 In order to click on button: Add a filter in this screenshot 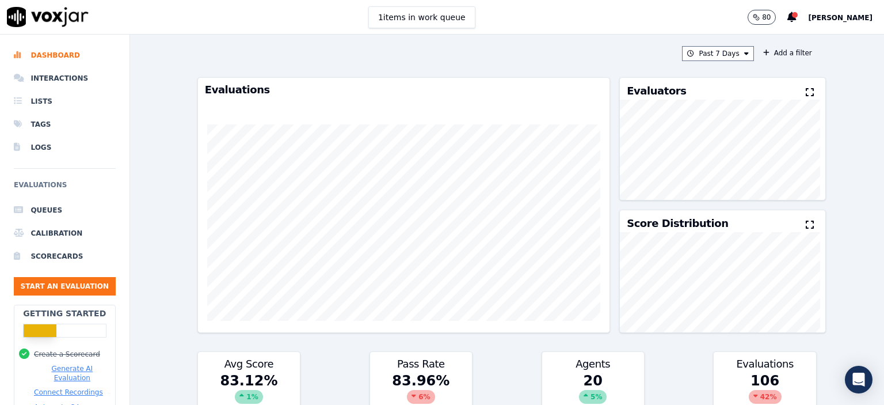, I will do `click(787, 53)`.